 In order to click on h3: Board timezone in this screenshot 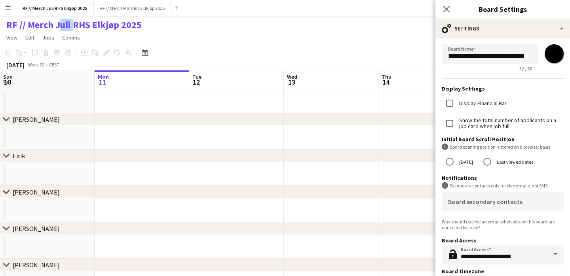, I will do `click(503, 272)`.